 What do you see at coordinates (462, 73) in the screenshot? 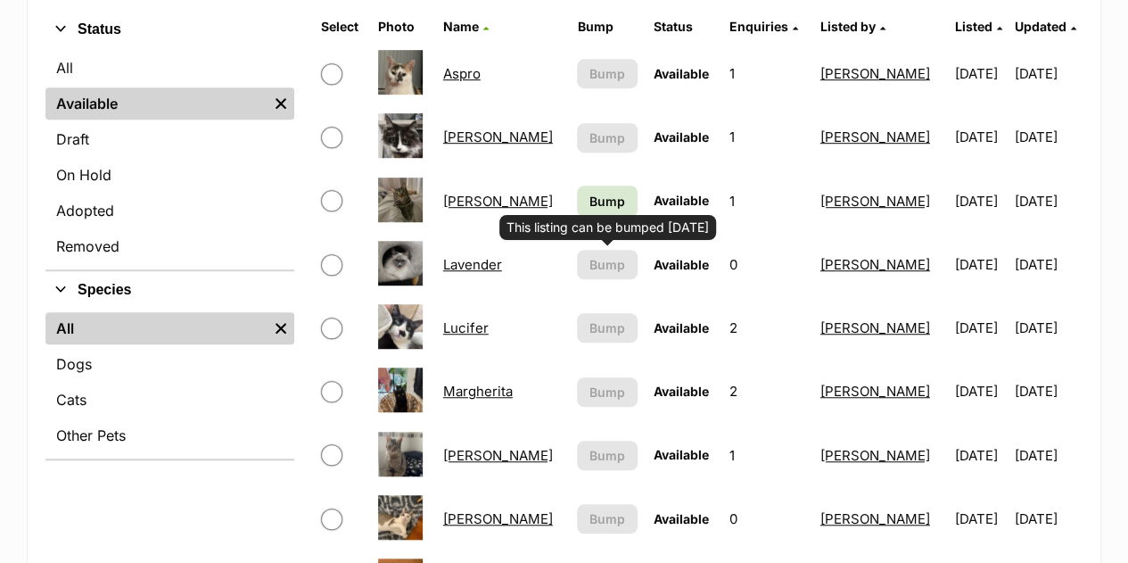
I see `a: Aspro` at bounding box center [462, 73].